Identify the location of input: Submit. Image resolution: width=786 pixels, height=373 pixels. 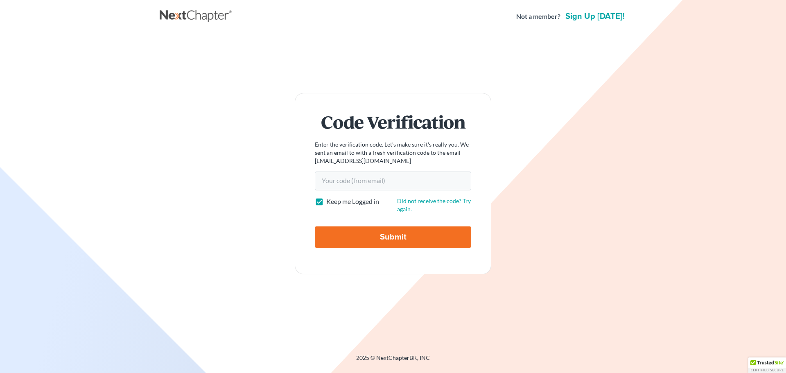
(393, 237).